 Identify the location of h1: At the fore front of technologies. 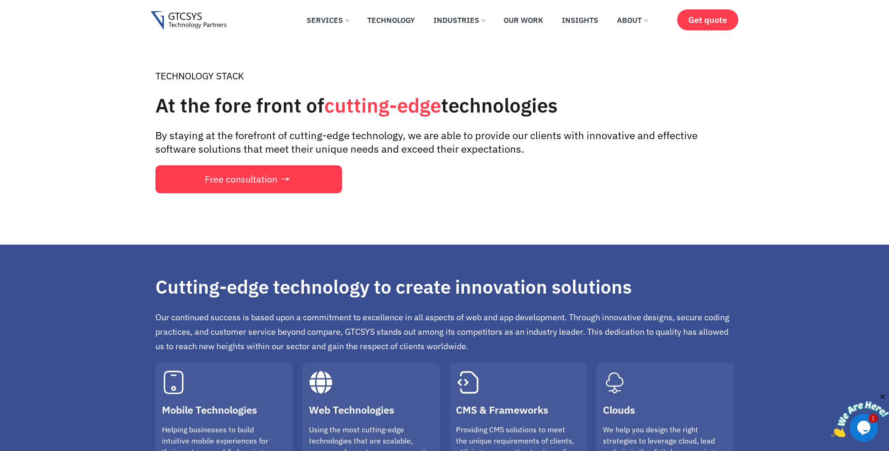
(445, 105).